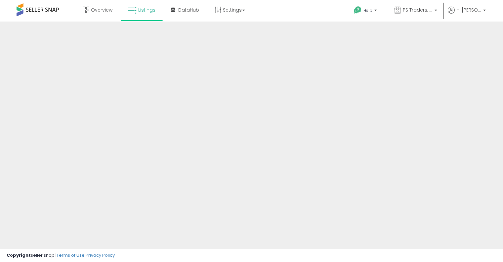  What do you see at coordinates (147, 10) in the screenshot?
I see `span: Listings` at bounding box center [147, 10].